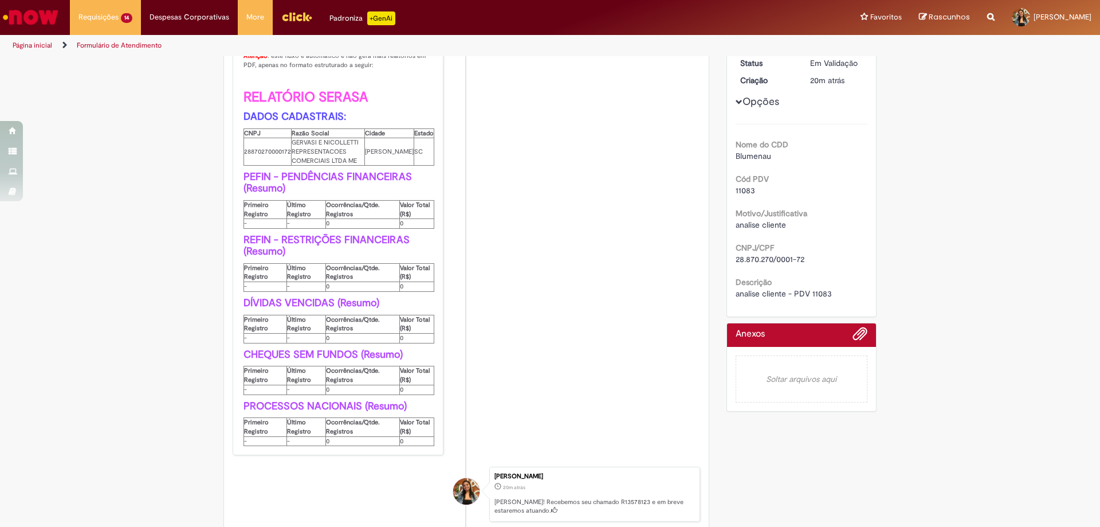 The width and height of the screenshot is (1100, 527). I want to click on ul: Trilhas de página, so click(367, 45).